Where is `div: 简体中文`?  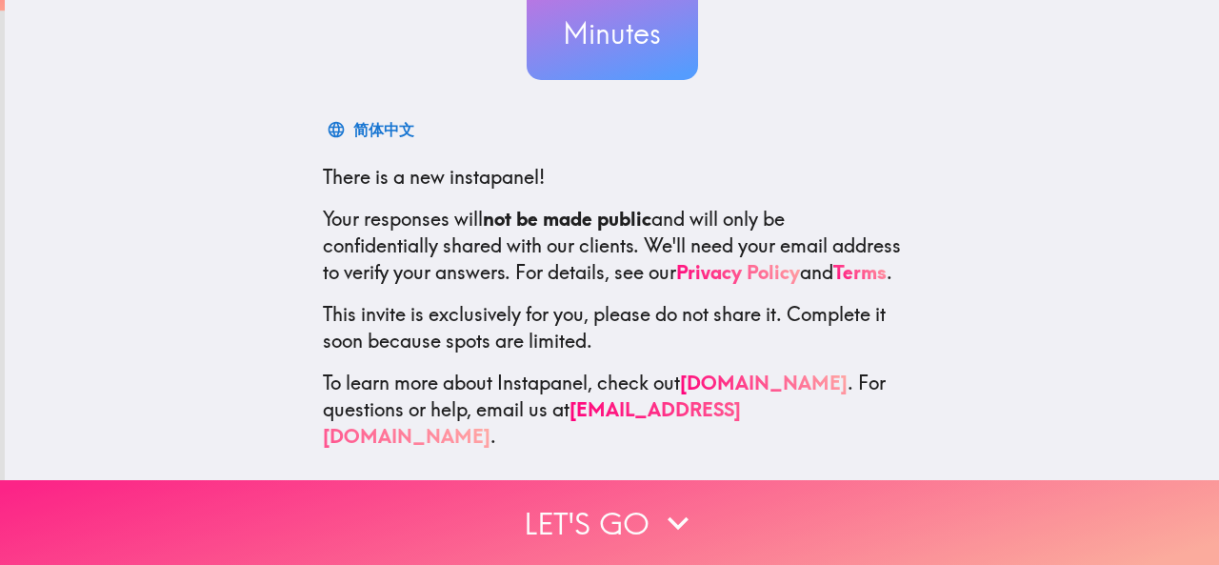
div: 简体中文 is located at coordinates (384, 130).